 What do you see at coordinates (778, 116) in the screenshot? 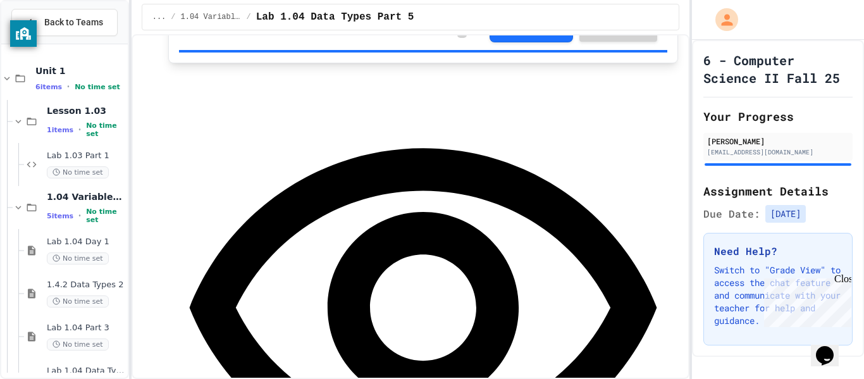
I see `h2: Your Progress` at bounding box center [778, 116].